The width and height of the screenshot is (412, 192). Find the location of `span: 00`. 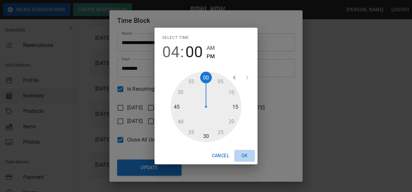

span: 00 is located at coordinates (194, 52).